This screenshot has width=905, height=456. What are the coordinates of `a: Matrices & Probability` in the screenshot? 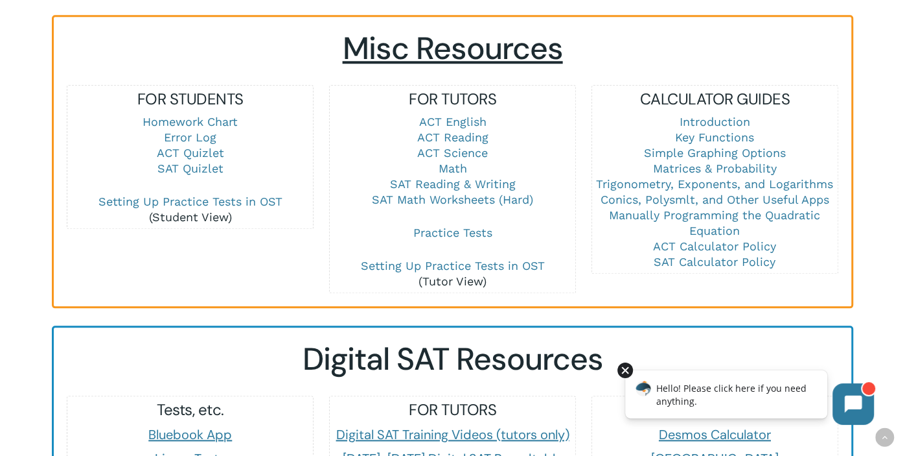 It's located at (715, 168).